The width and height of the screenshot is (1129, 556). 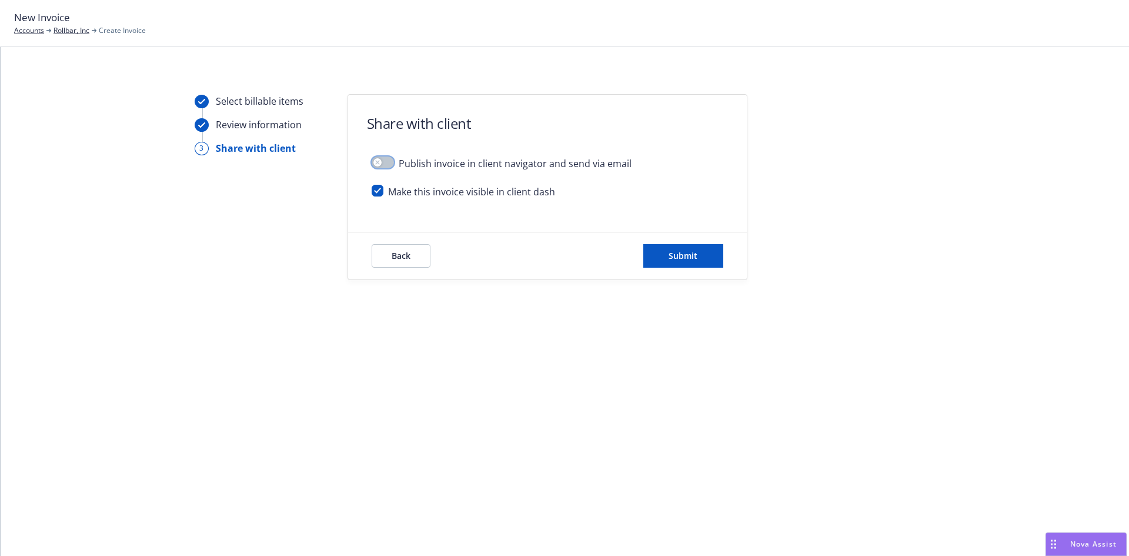 What do you see at coordinates (472, 192) in the screenshot?
I see `span: Make this invoice visible in client dash` at bounding box center [472, 192].